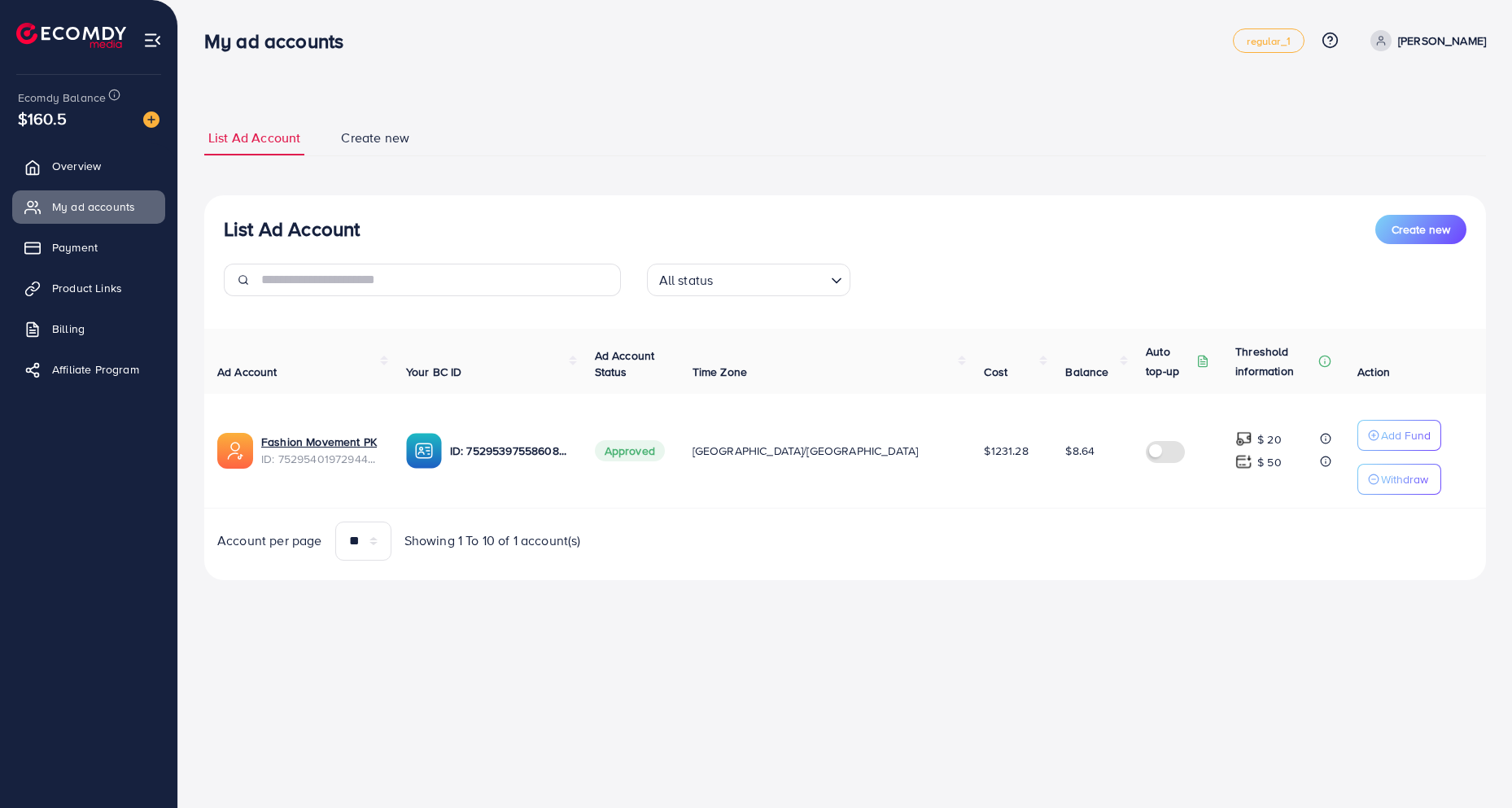  Describe the element at coordinates (720, 372) in the screenshot. I see `span: Time Zone` at that location.